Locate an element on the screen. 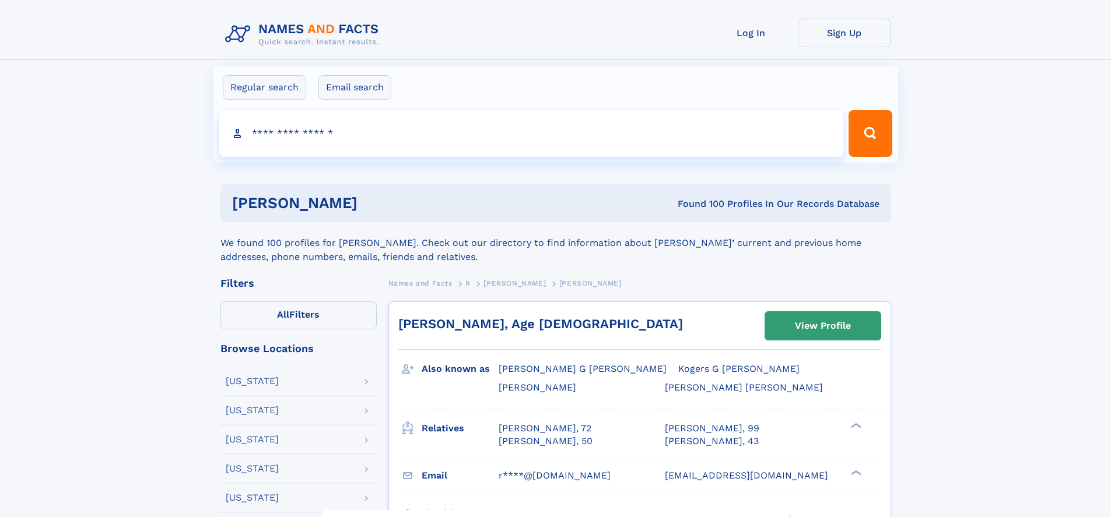 The image size is (1111, 517). label: Filters is located at coordinates (299, 315).